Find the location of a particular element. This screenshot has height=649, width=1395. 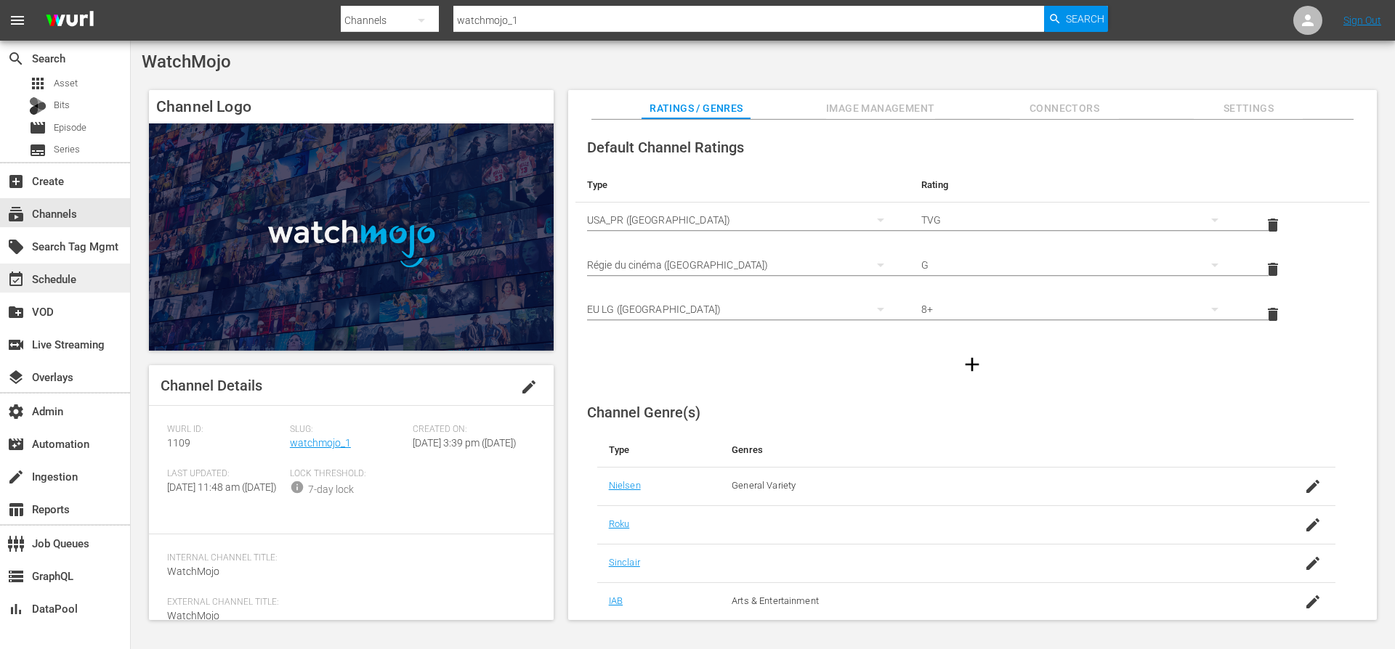

a: Sign Out is located at coordinates (1362, 20).